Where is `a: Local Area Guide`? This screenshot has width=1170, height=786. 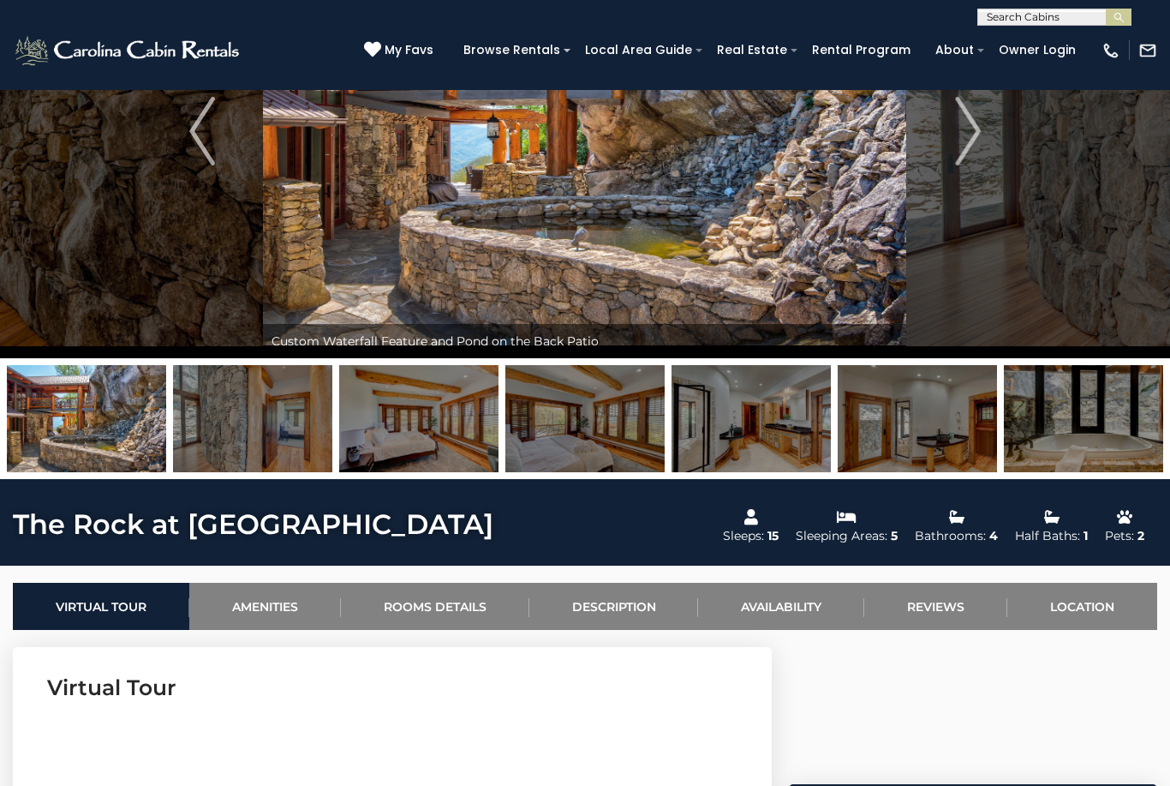
a: Local Area Guide is located at coordinates (638, 50).